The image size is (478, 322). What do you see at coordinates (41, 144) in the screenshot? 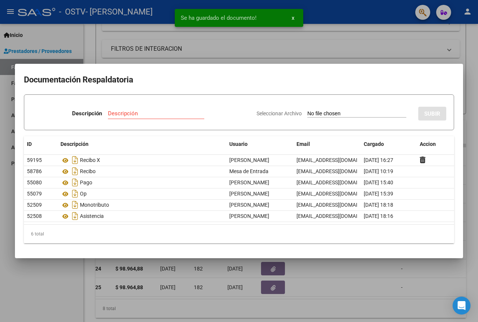
I see `datatable-header-cell: ID` at bounding box center [41, 144].